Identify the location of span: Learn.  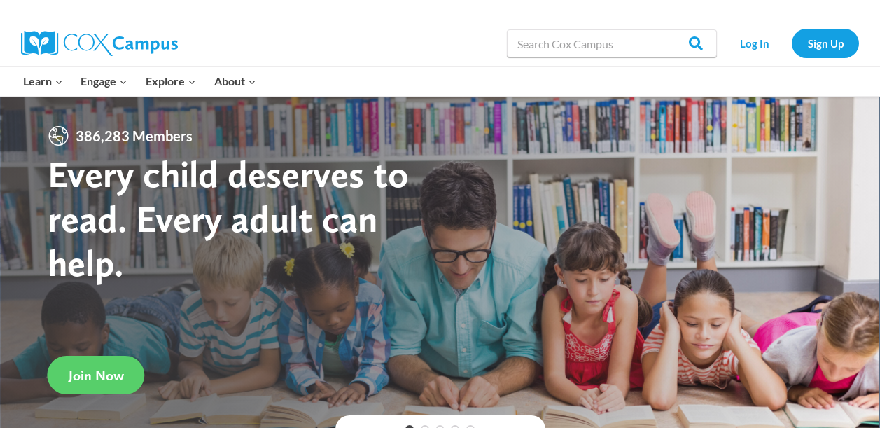
(43, 81).